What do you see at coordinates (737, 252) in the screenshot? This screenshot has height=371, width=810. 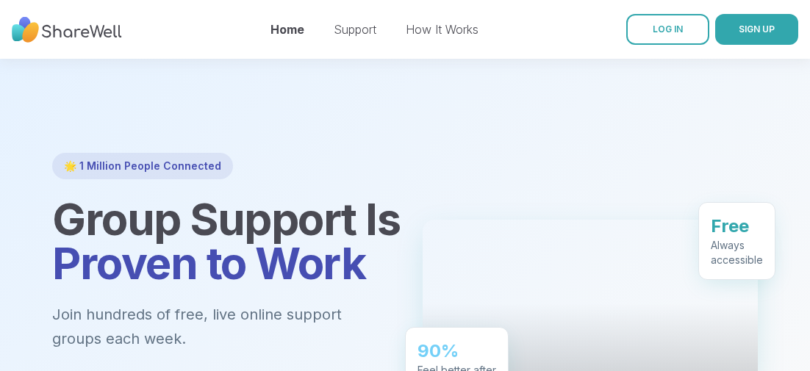 I see `div: Always accessible` at bounding box center [737, 252].